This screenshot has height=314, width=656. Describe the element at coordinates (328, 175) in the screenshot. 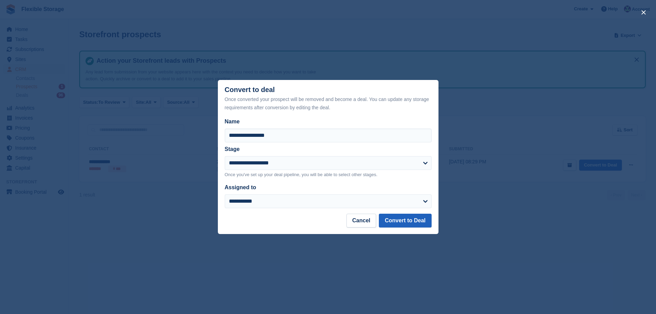

I see `p: Once you've set up your deal pipeline, you will be able to select other stages.` at that location.